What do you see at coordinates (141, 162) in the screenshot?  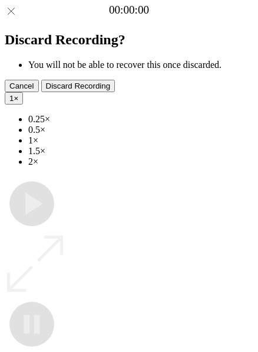 I see `li: 2×` at bounding box center [141, 162].